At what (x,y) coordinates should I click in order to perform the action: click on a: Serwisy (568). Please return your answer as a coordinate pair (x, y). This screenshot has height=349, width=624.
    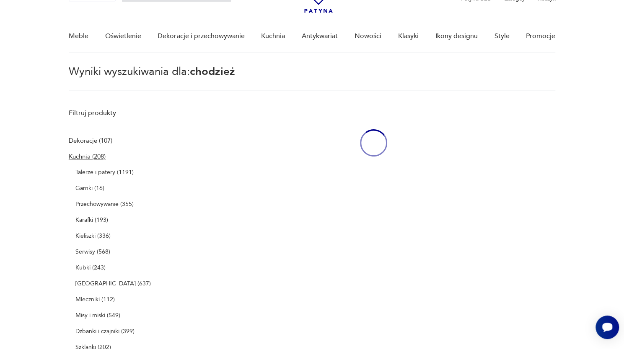
    Looking at the image, I should click on (89, 252).